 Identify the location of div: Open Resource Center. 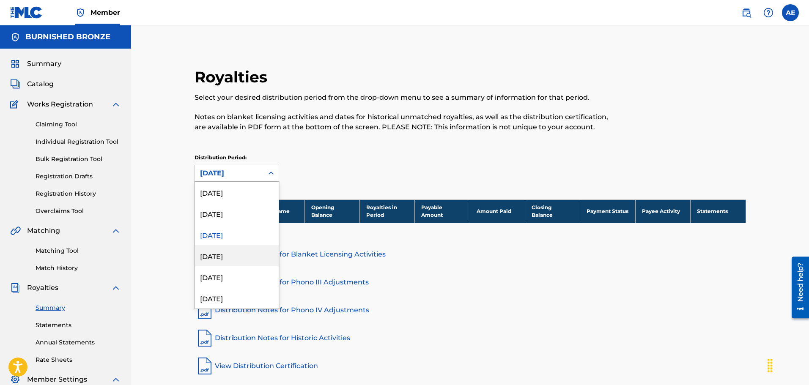
(15, 34).